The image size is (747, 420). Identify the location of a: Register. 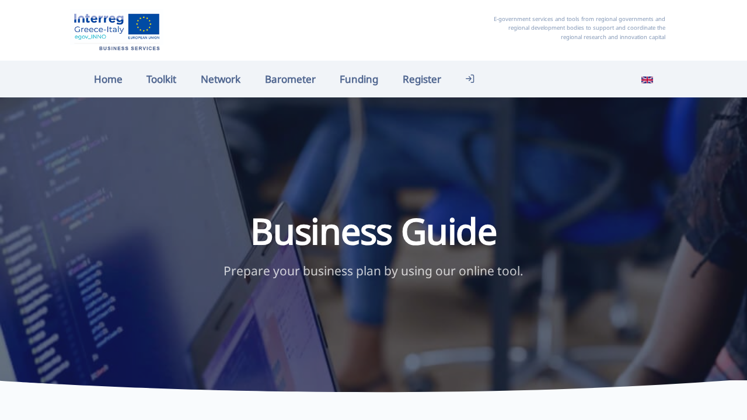
(422, 79).